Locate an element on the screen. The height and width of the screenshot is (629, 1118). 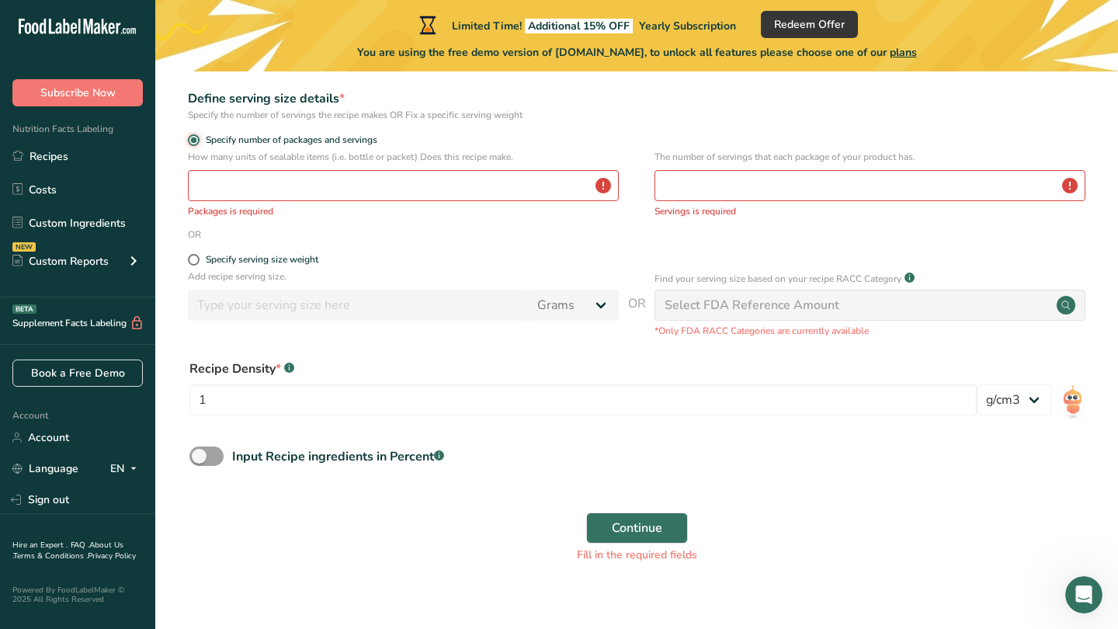
span: Additional 15% OFF is located at coordinates (579, 26).